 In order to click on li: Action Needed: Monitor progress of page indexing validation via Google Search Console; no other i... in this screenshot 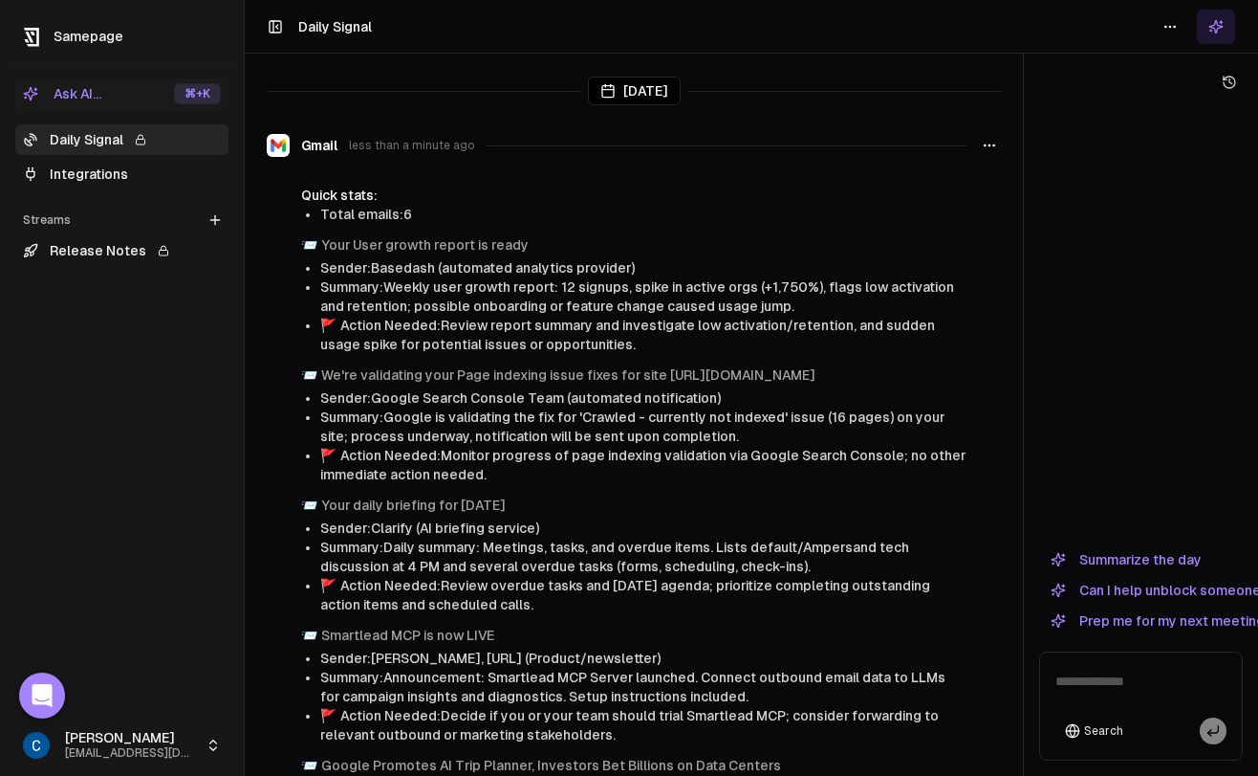, I will do `click(644, 465)`.